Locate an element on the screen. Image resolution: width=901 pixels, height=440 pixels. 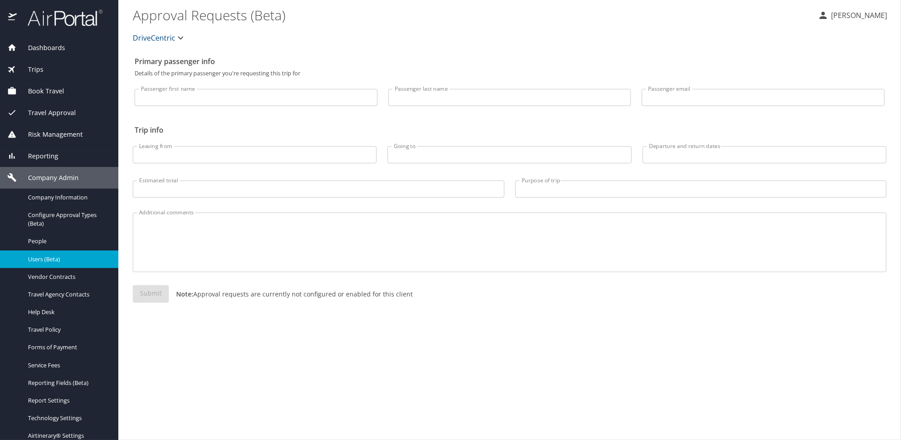
span: Report Settings is located at coordinates (68, 401).